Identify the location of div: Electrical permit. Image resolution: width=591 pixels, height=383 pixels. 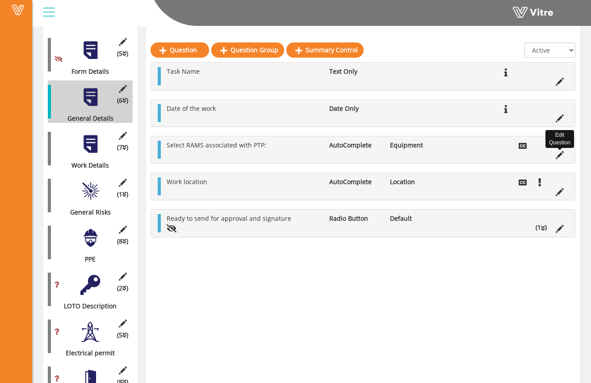
(87, 353).